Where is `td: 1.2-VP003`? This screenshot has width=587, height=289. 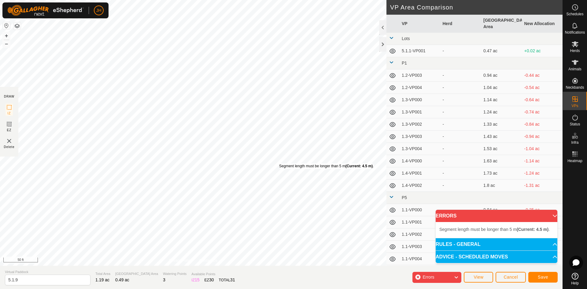 td: 1.2-VP003 is located at coordinates (420, 76).